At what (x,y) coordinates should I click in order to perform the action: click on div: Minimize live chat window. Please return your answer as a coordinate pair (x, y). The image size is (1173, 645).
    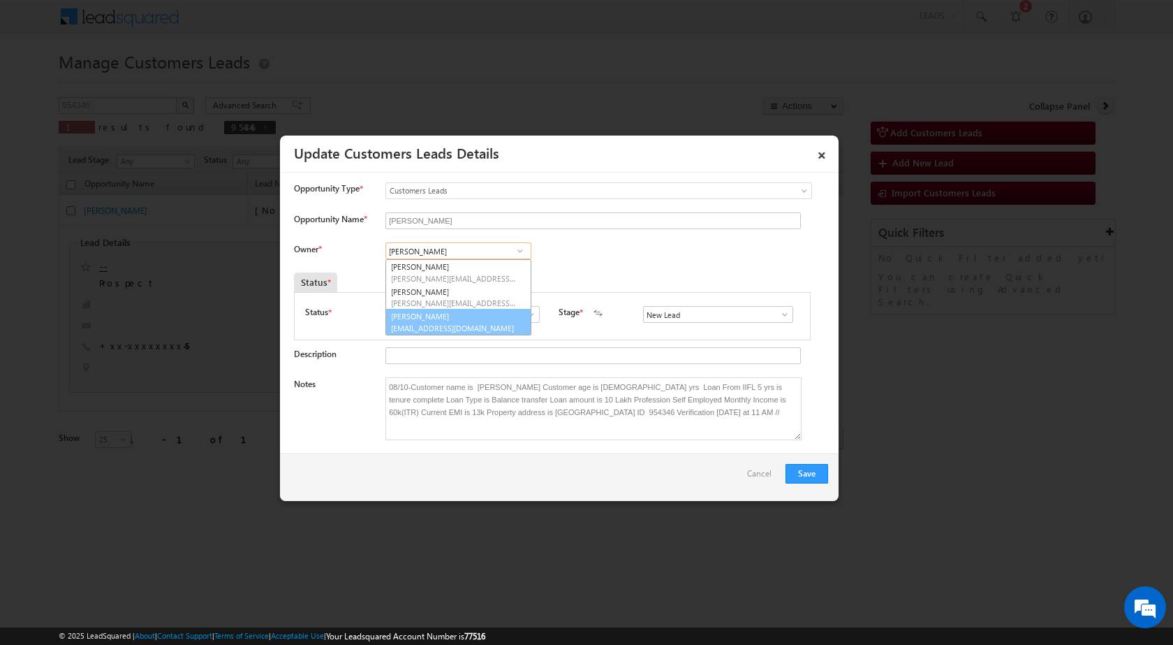
    Looking at the image, I should click on (246, 24).